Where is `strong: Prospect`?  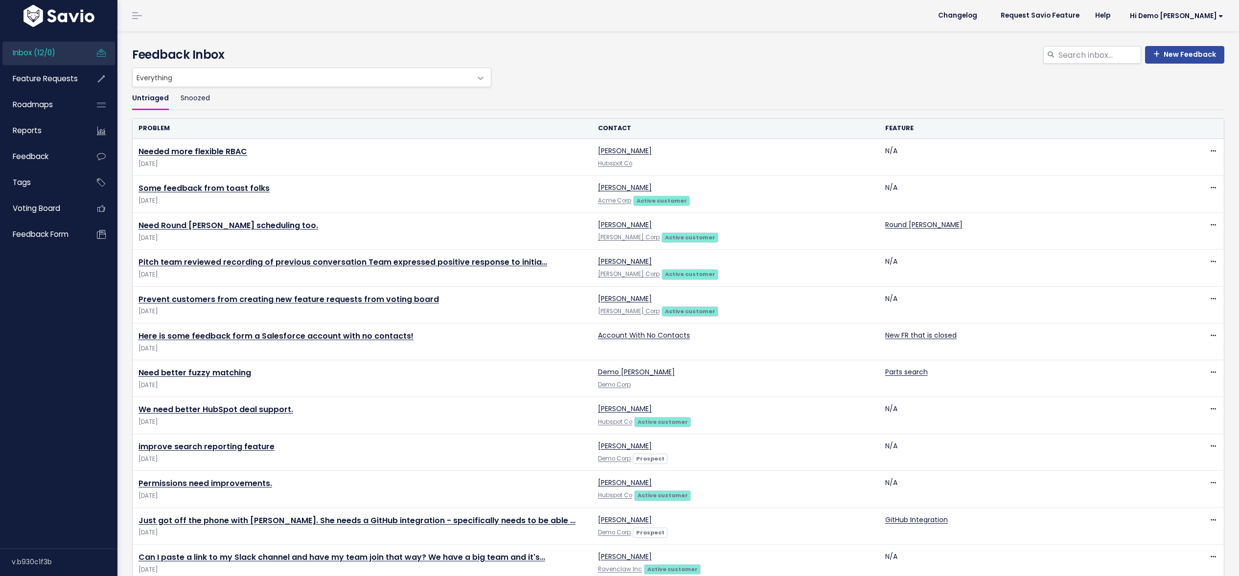 strong: Prospect is located at coordinates (650, 459).